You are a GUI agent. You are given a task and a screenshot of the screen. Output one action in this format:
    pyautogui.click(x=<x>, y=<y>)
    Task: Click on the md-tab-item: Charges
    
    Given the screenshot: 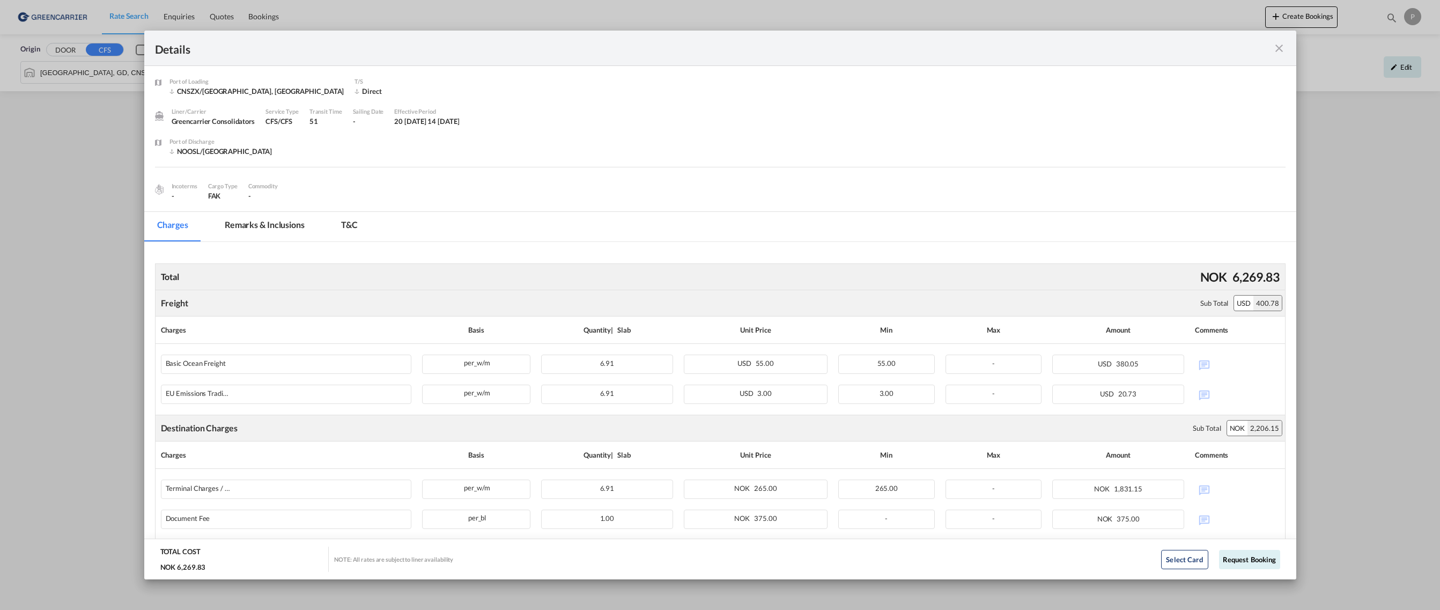 What is the action you would take?
    pyautogui.click(x=173, y=226)
    